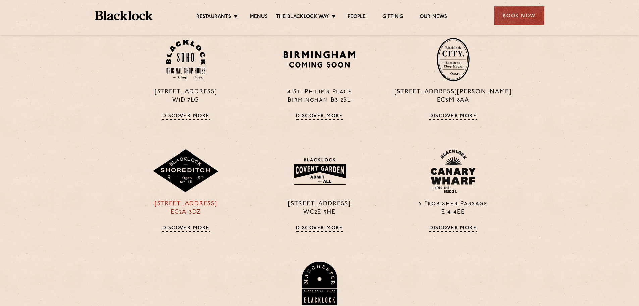  Describe the element at coordinates (319, 283) in the screenshot. I see `img: BL_Manchester_Logo-bleed.png` at that location.